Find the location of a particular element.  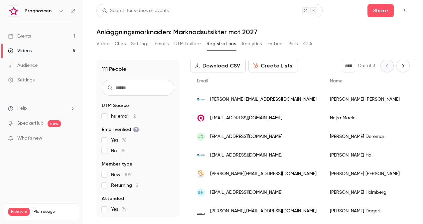

span: new is located at coordinates (54, 124).